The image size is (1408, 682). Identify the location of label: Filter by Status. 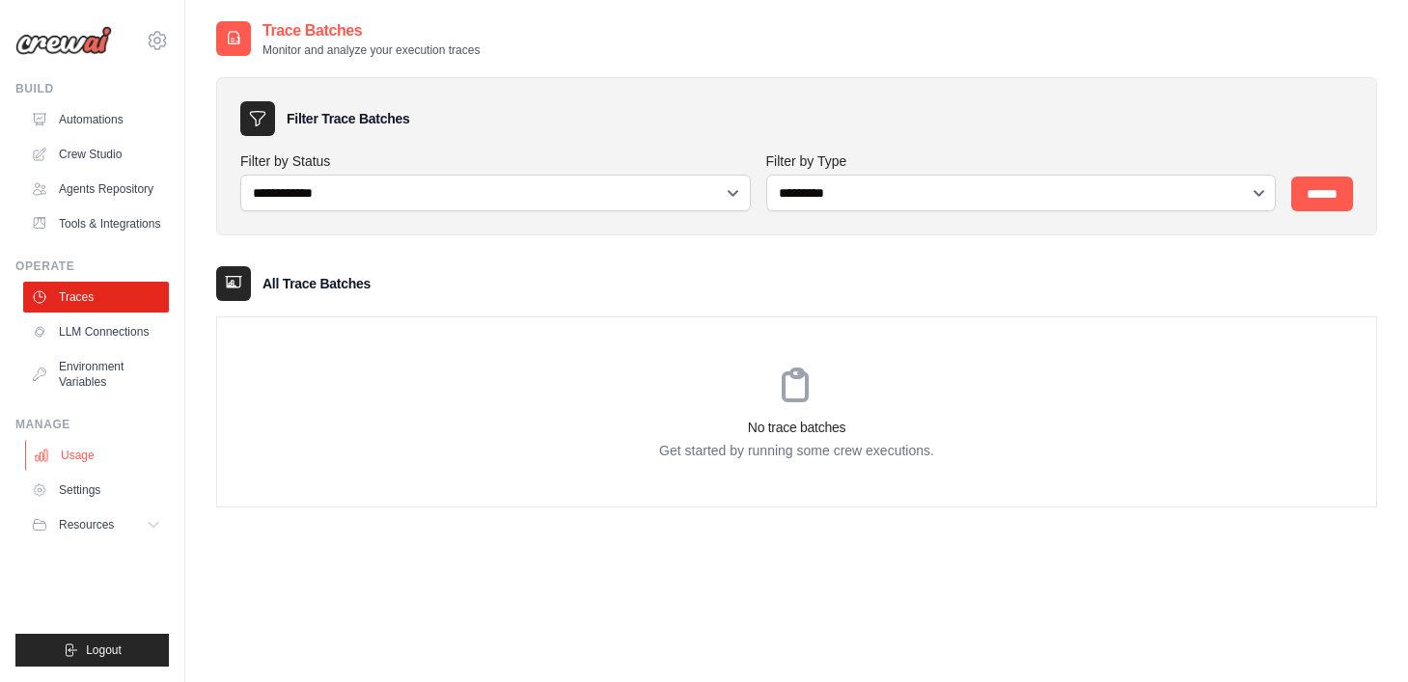
(495, 161).